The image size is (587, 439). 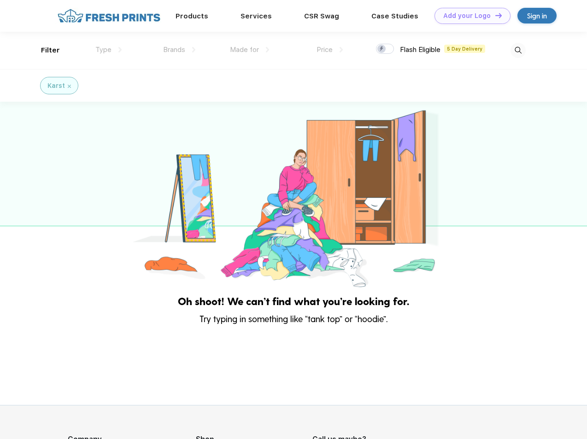 I want to click on div: Filter, so click(x=50, y=50).